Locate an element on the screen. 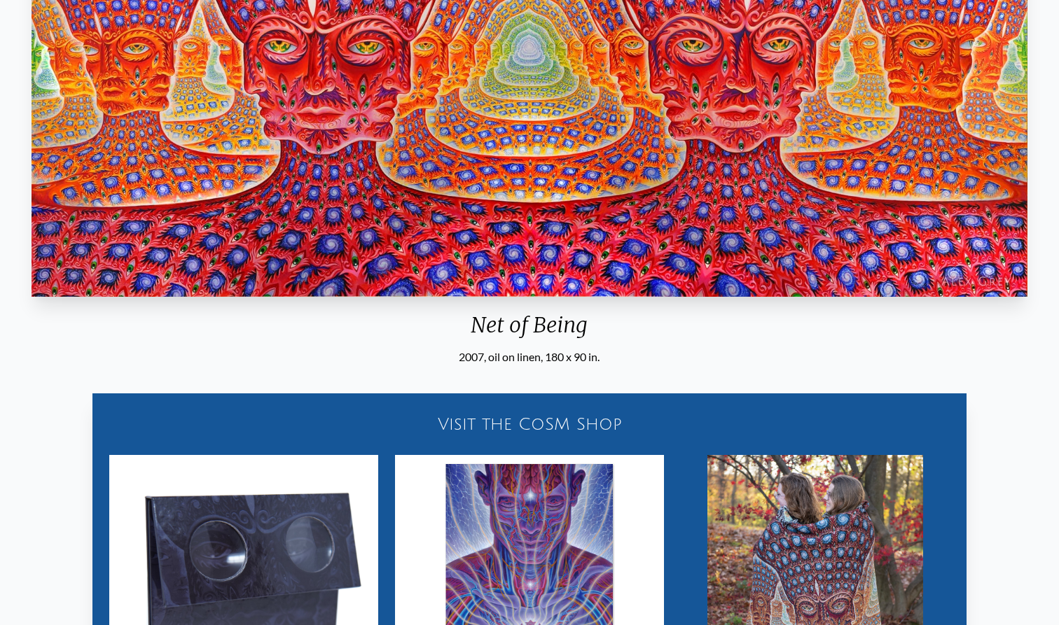  div: Net of Being is located at coordinates (530, 331).